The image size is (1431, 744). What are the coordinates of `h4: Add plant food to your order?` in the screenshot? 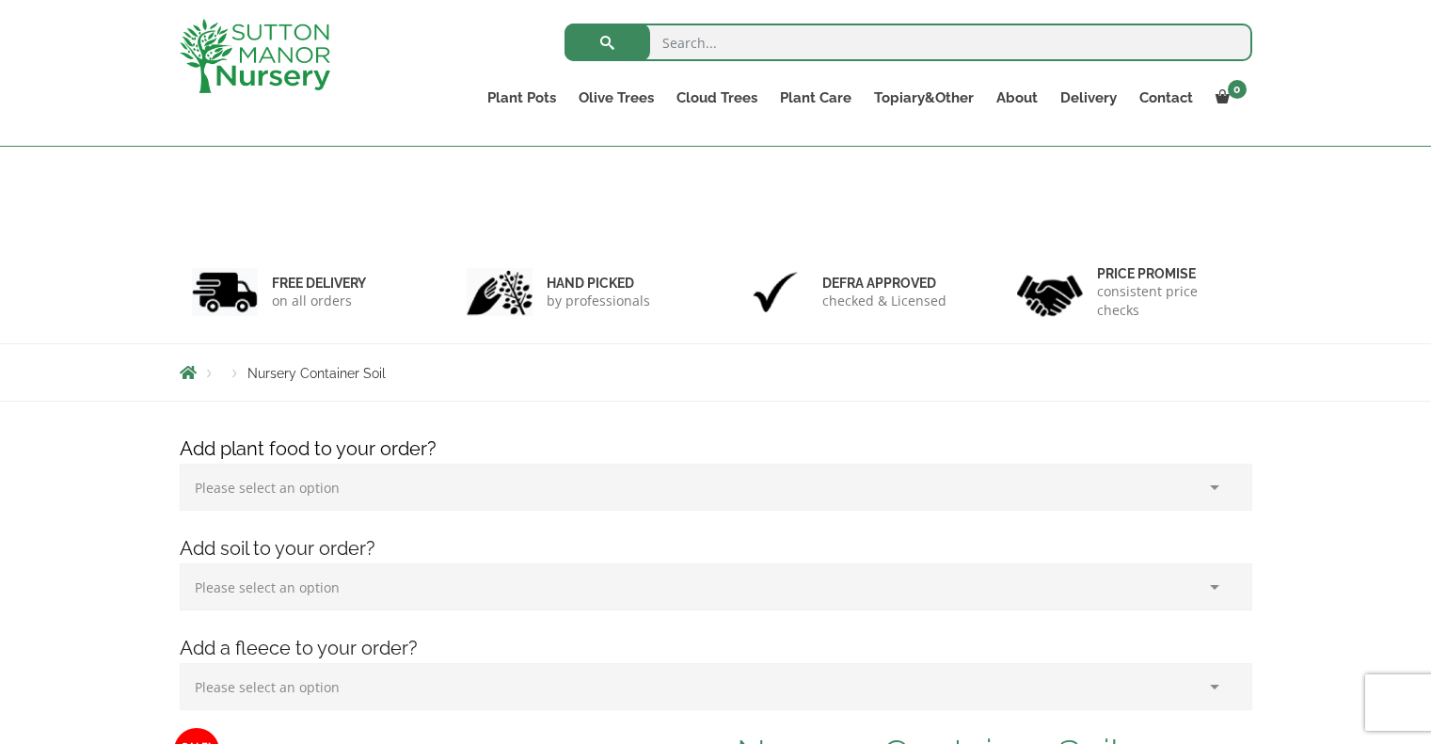 It's located at (716, 449).